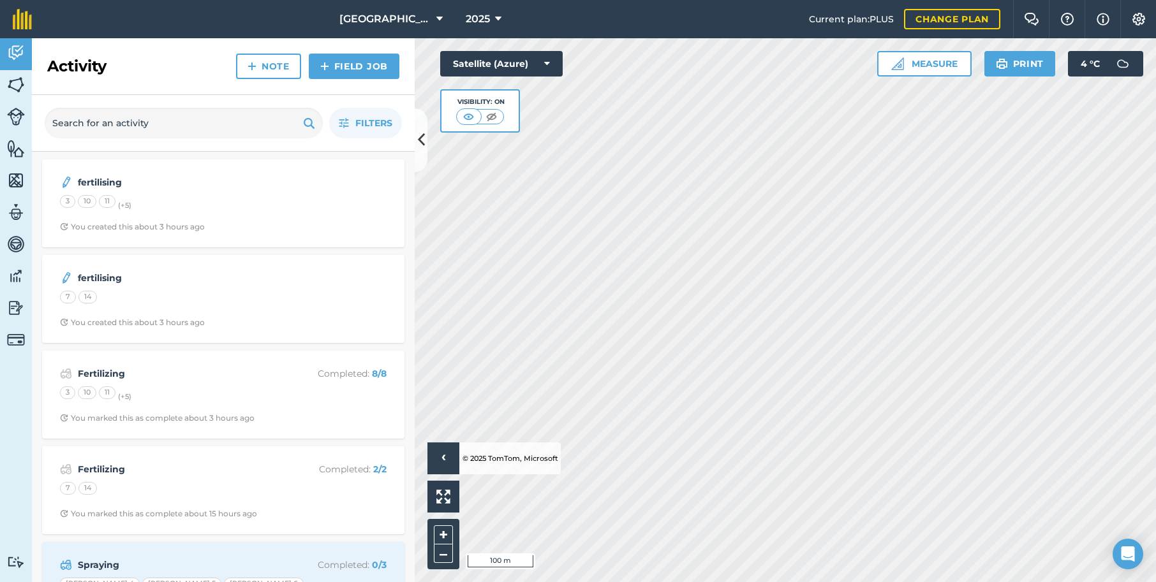 This screenshot has width=1156, height=582. Describe the element at coordinates (223, 203) in the screenshot. I see `a: fertilising31011(+5)Clock with arrow pointing clockwiseYou created this about 3 hours ago` at that location.